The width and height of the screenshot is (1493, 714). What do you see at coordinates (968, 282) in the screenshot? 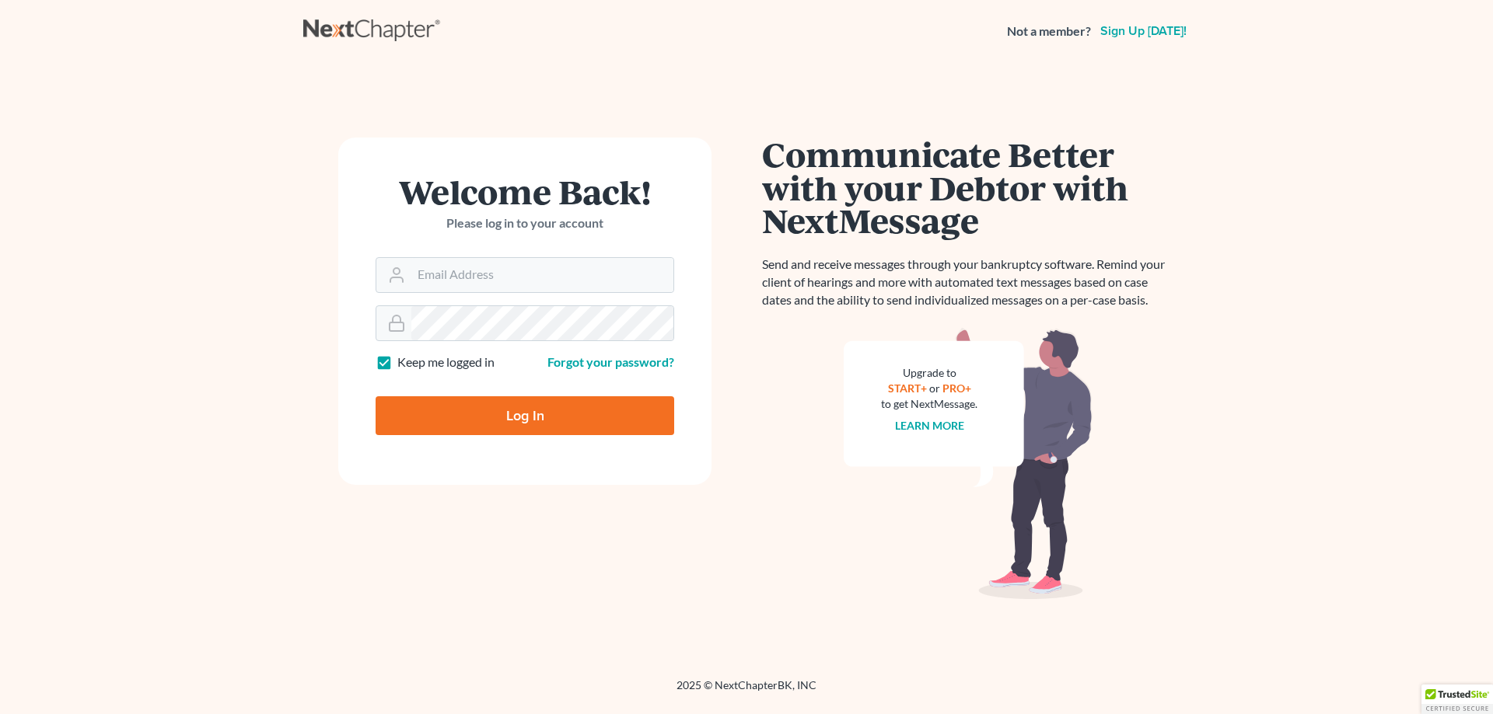
I see `p: Send and receive messages through your bankruptcy software. Remind your client of hearings and mo...` at bounding box center [968, 282].